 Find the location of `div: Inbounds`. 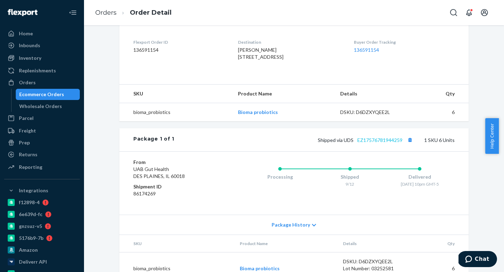

div: Inbounds is located at coordinates (29, 46).